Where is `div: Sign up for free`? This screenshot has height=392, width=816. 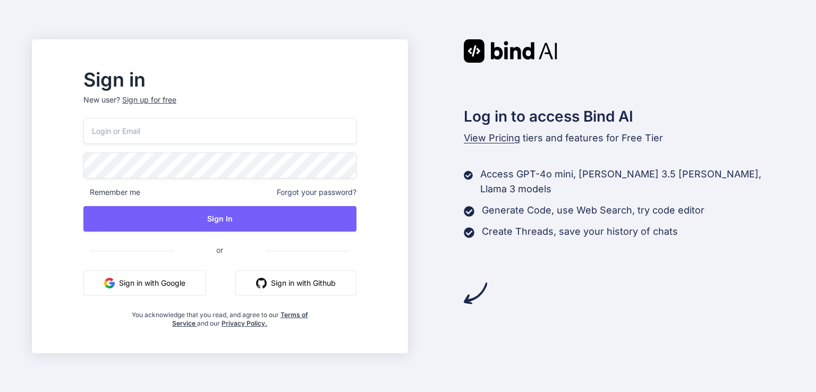 div: Sign up for free is located at coordinates (149, 100).